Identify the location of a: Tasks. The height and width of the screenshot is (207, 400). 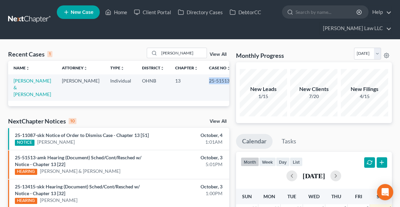
(289, 142).